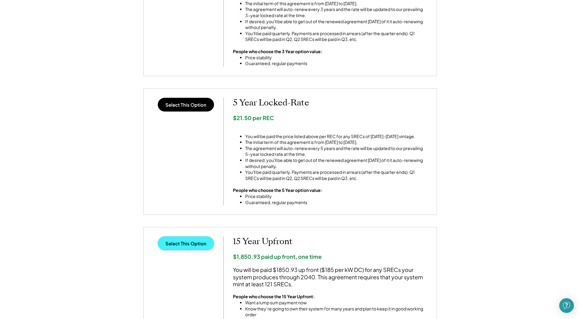 The width and height of the screenshot is (580, 319). What do you see at coordinates (336, 312) in the screenshot?
I see `li: Know they’re going to own their system for many years and plan to keep it in good working order` at bounding box center [336, 312].